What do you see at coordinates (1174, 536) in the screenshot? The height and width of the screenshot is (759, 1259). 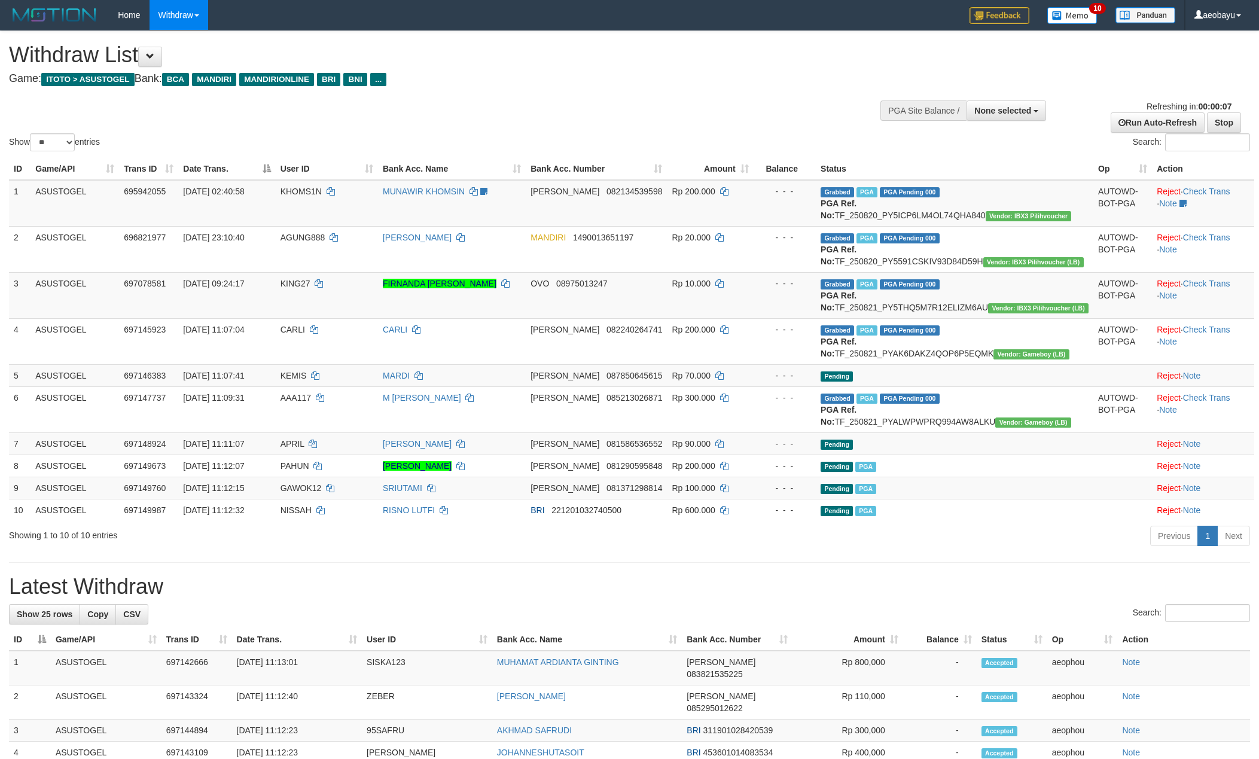 I see `a: Previous` at bounding box center [1174, 536].